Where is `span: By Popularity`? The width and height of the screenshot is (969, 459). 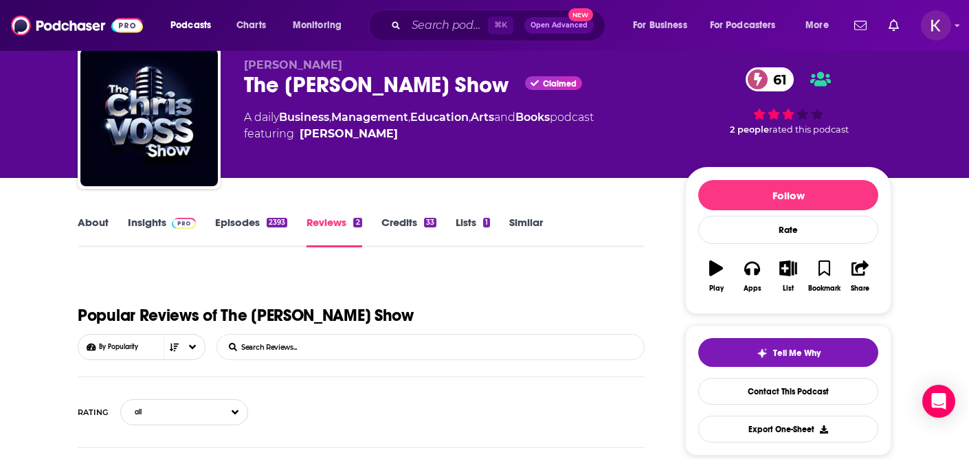
span: By Popularity is located at coordinates (143, 347).